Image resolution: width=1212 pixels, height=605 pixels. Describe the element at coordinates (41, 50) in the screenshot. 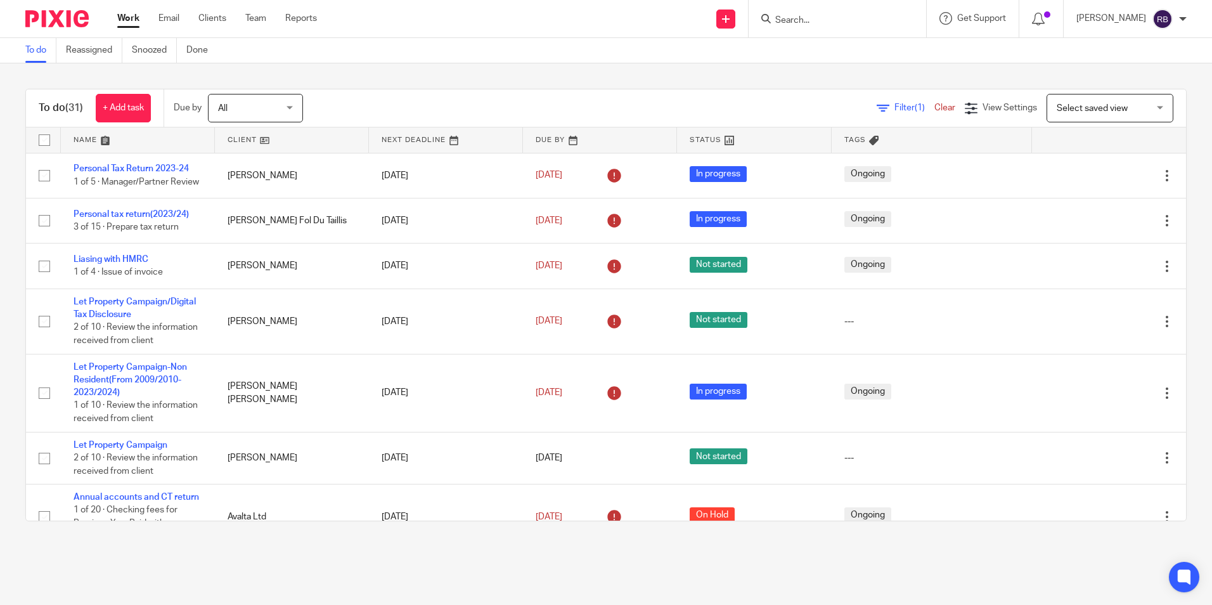

I see `a: To do` at that location.